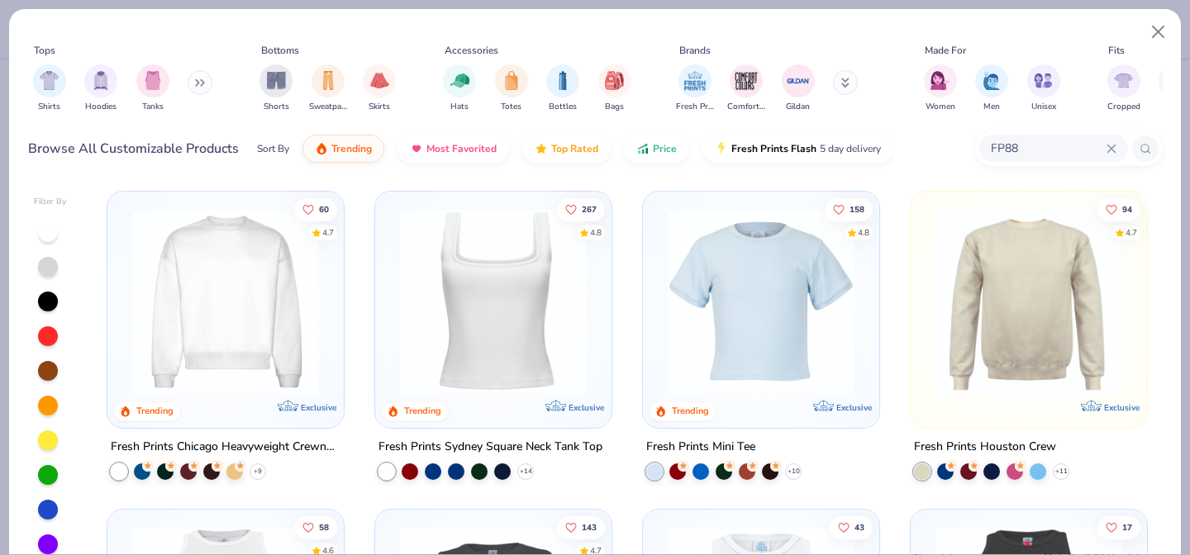 The width and height of the screenshot is (1190, 555). What do you see at coordinates (258, 472) in the screenshot?
I see `span: + 9` at bounding box center [258, 472].